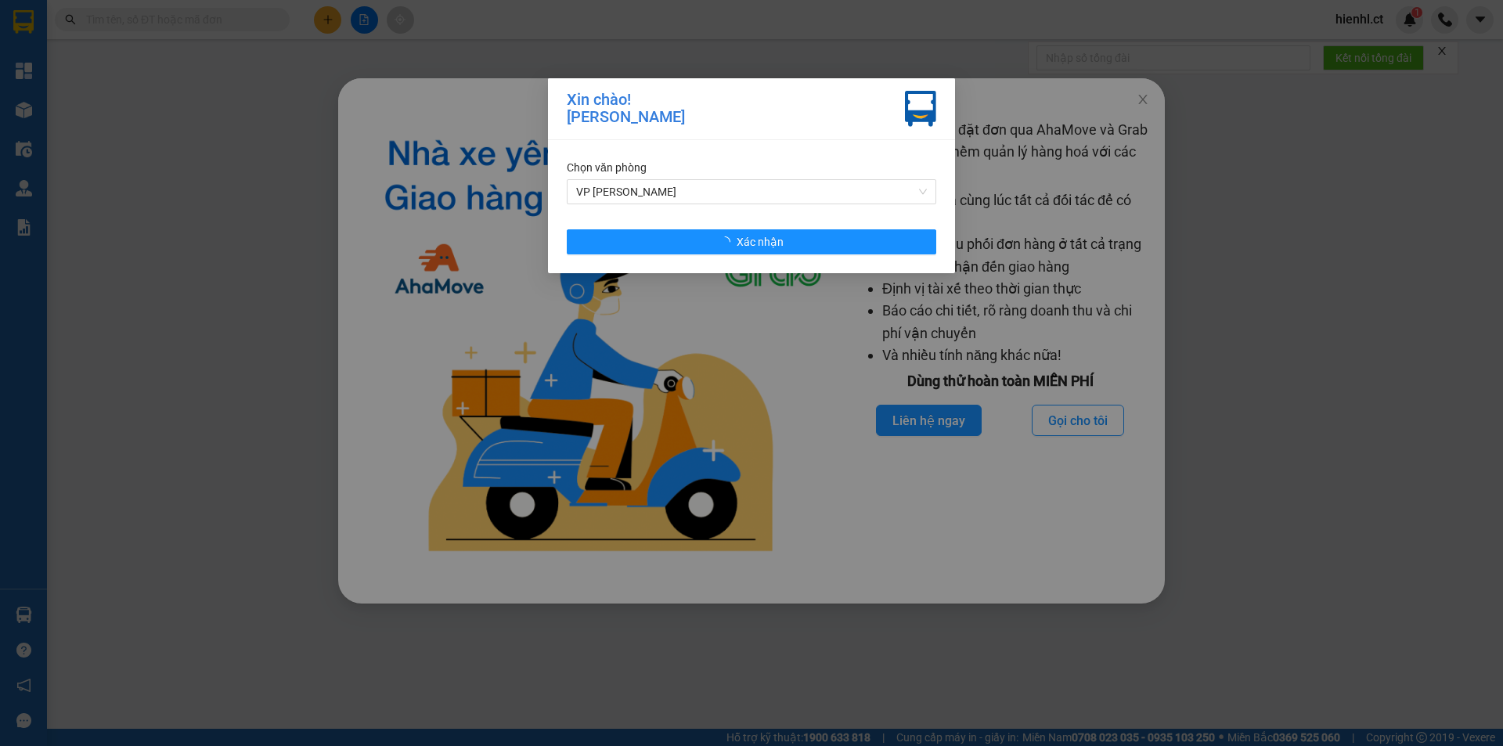 The width and height of the screenshot is (1503, 746). I want to click on span: Xác nhận, so click(760, 242).